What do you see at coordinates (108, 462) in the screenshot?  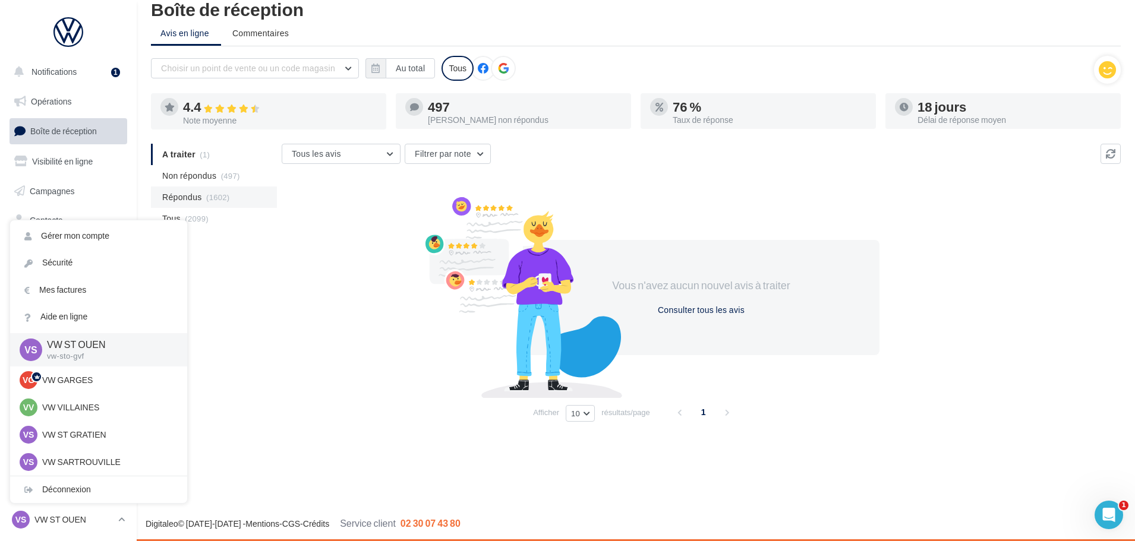 I see `p: VW SARTROUVILLE` at bounding box center [108, 462].